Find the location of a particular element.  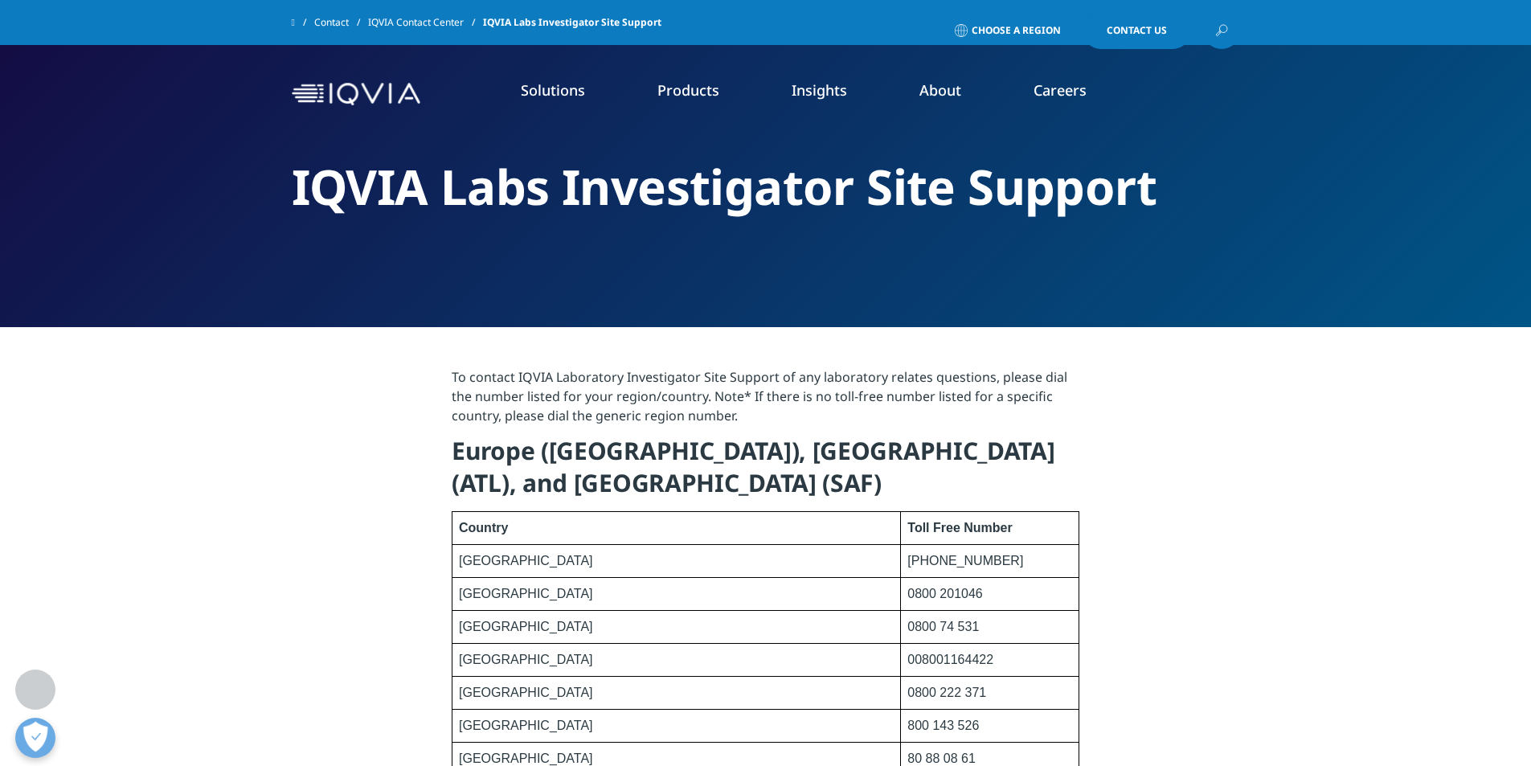

td: 0800 74 531 is located at coordinates (990, 627).